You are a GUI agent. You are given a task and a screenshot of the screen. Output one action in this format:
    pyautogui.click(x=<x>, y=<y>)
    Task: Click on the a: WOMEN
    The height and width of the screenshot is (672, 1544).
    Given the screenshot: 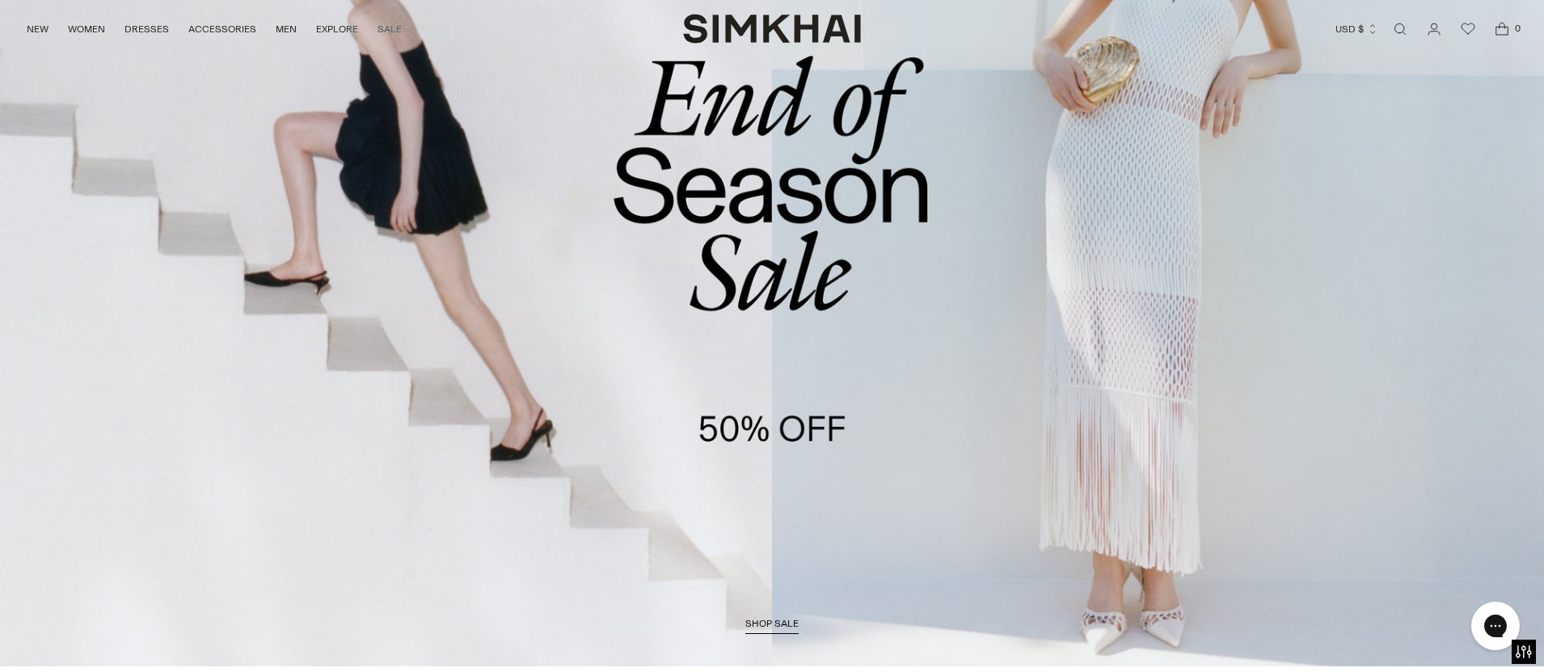 What is the action you would take?
    pyautogui.click(x=87, y=29)
    